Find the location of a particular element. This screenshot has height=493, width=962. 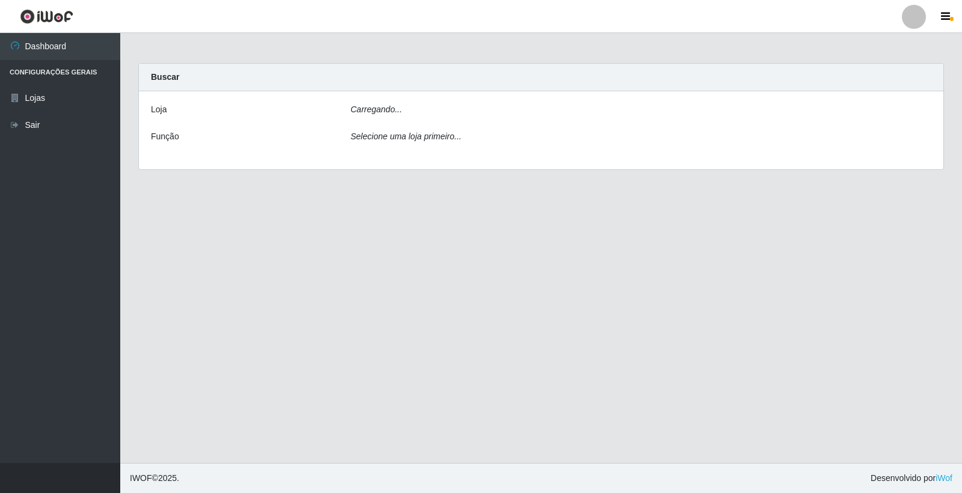

span: Desenvolvido por is located at coordinates (911, 478).